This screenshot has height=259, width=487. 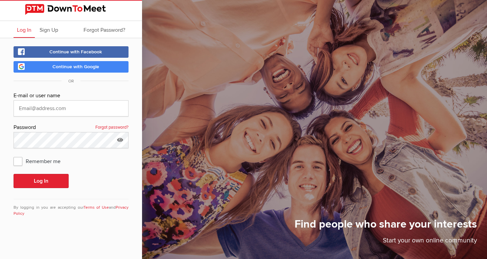 I want to click on span: OR, so click(x=71, y=81).